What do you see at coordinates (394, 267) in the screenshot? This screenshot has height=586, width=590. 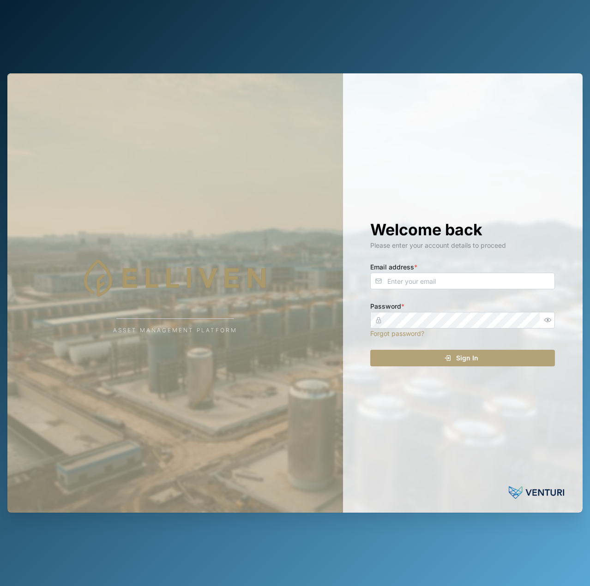 I see `label: Email address` at bounding box center [394, 267].